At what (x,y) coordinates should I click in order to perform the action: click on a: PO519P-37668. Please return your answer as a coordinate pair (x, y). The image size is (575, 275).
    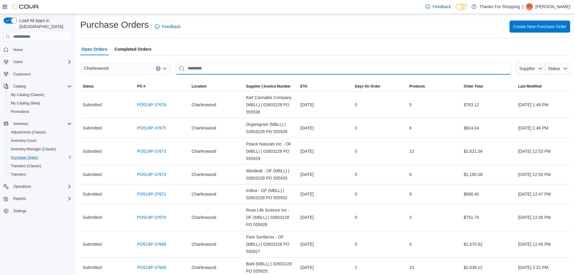
    Looking at the image, I should click on (152, 244).